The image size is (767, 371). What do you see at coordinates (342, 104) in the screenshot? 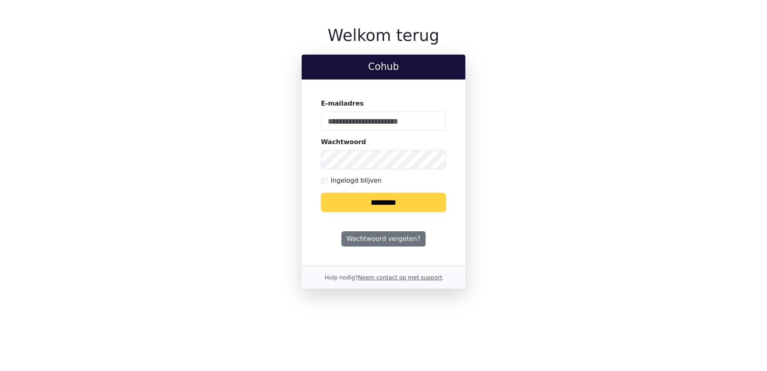
I see `label: E-mailadres` at bounding box center [342, 104].